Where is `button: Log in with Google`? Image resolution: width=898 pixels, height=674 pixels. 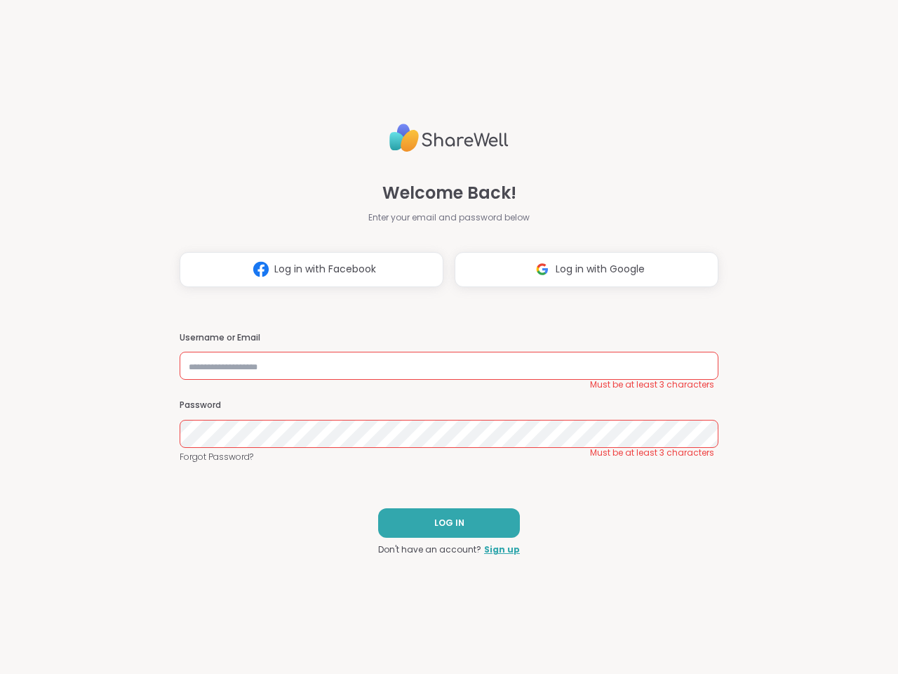
button: Log in with Google is located at coordinates (587, 270).